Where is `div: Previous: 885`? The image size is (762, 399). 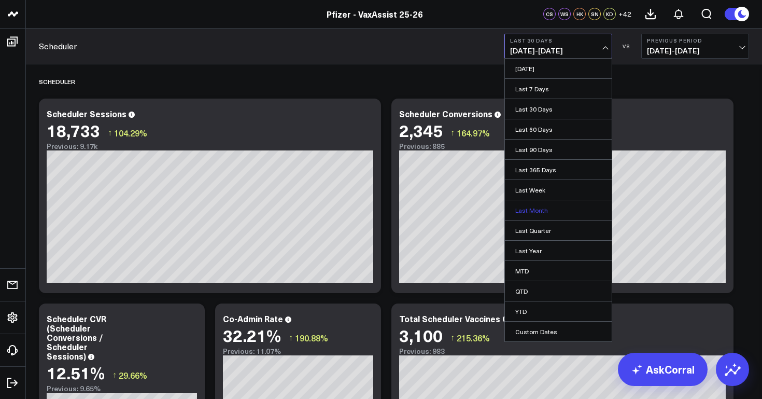
div: Previous: 885 is located at coordinates (563, 146).